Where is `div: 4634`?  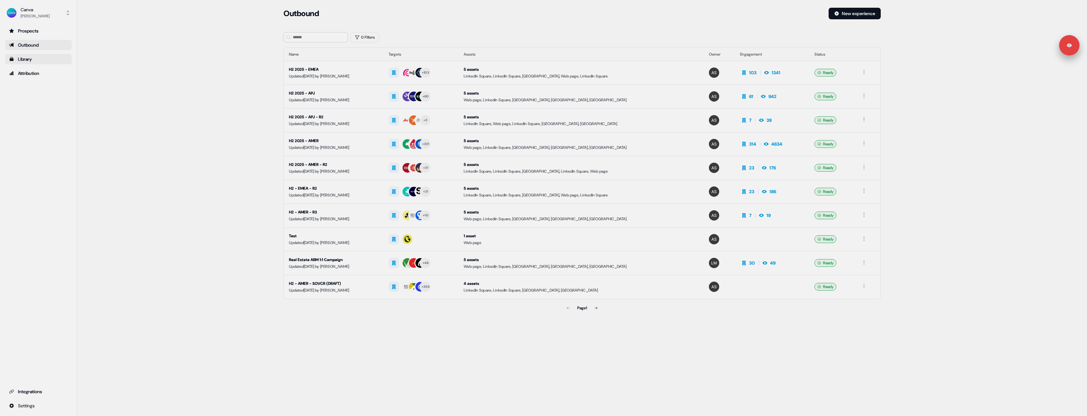
div: 4634 is located at coordinates (777, 144).